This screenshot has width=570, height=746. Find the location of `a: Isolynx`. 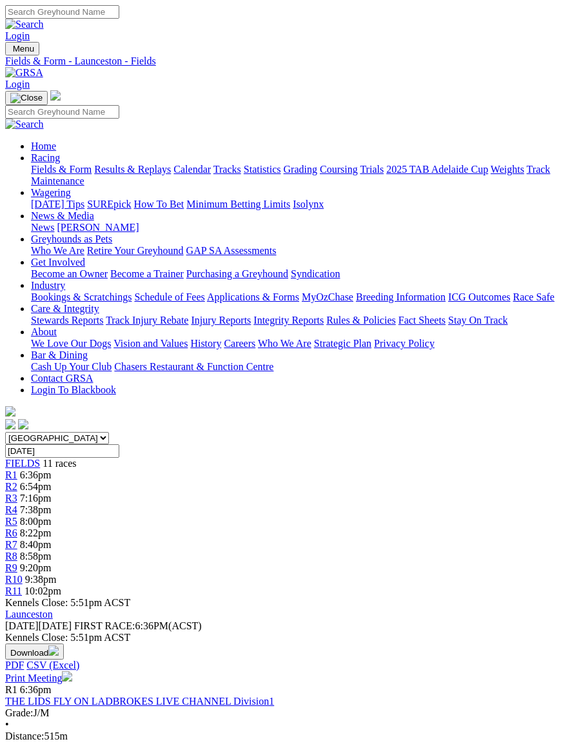

a: Isolynx is located at coordinates (308, 204).